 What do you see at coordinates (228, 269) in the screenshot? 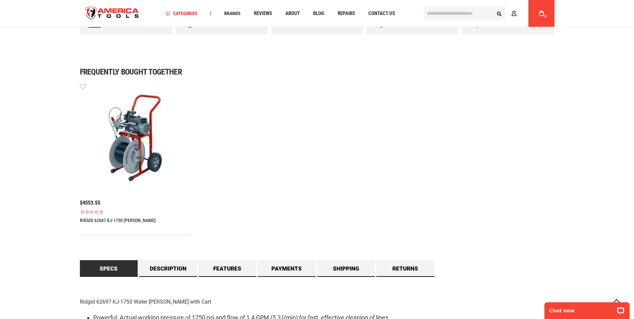
I see `a: Features` at bounding box center [228, 269].